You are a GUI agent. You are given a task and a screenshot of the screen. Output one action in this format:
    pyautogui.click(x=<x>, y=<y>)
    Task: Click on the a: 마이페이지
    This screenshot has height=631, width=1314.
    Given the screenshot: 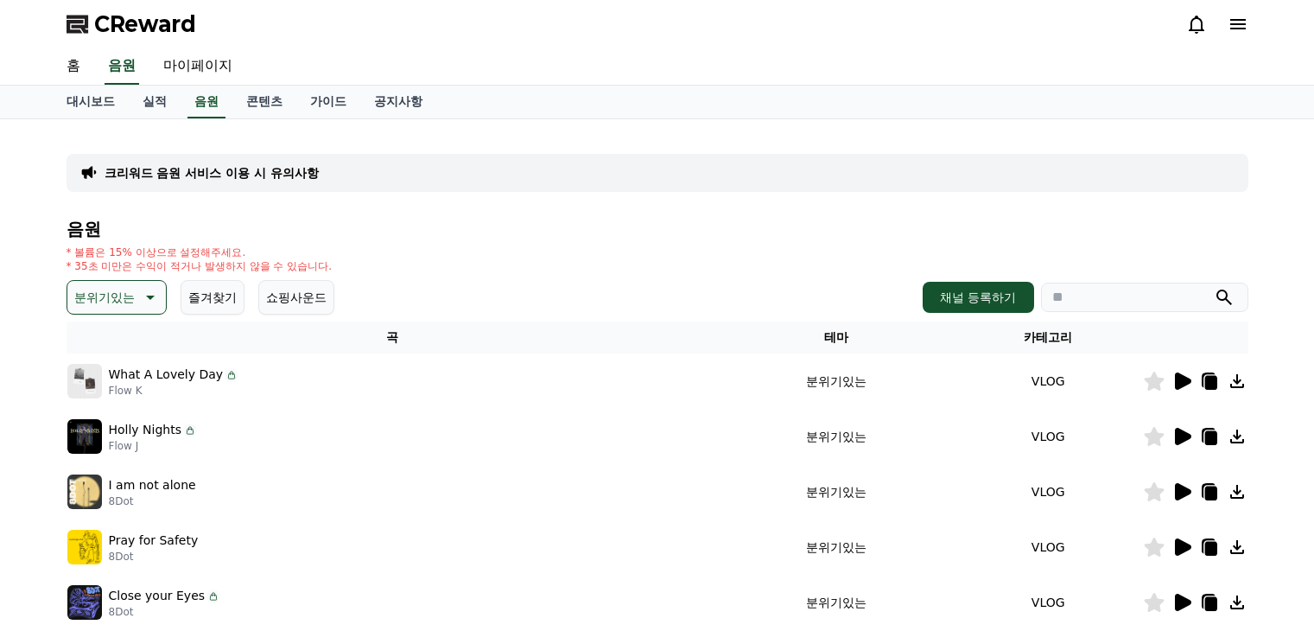 What is the action you would take?
    pyautogui.click(x=198, y=67)
    